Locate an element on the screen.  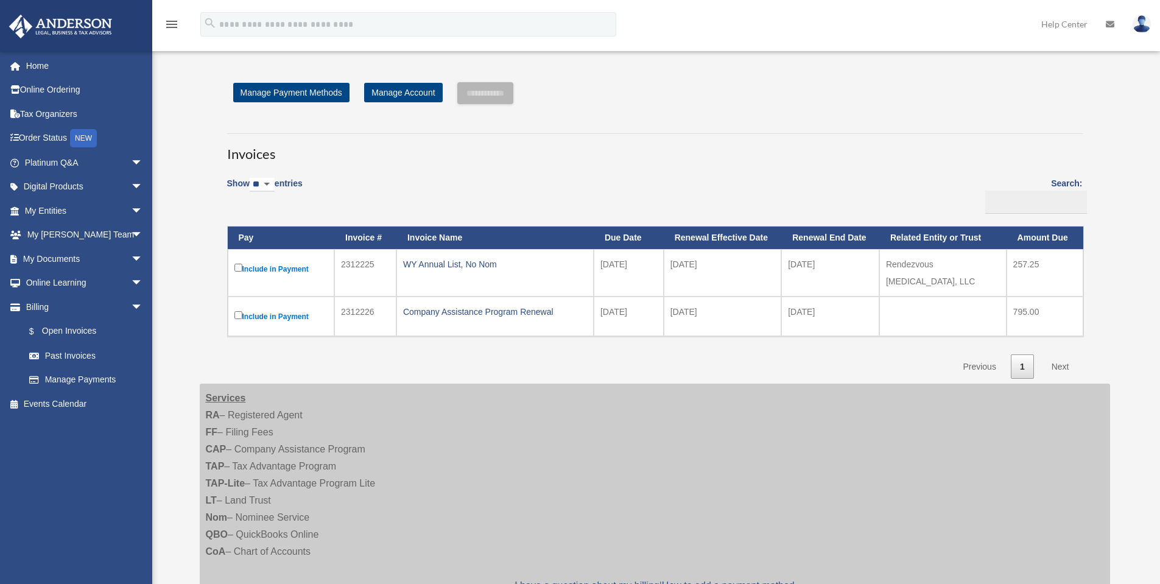
a: Next is located at coordinates (1060, 367).